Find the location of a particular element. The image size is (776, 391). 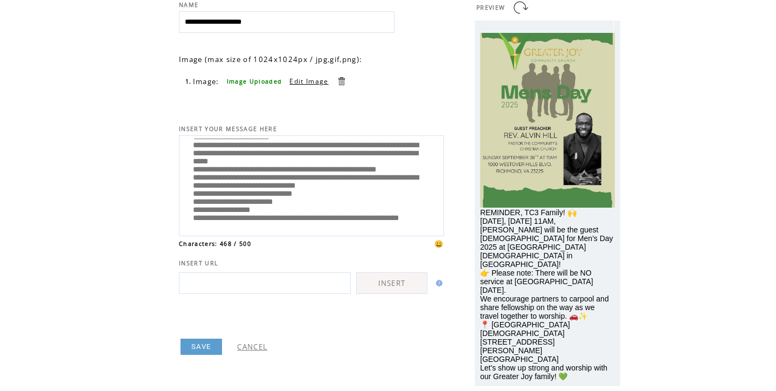

span: 1. is located at coordinates (189, 81).